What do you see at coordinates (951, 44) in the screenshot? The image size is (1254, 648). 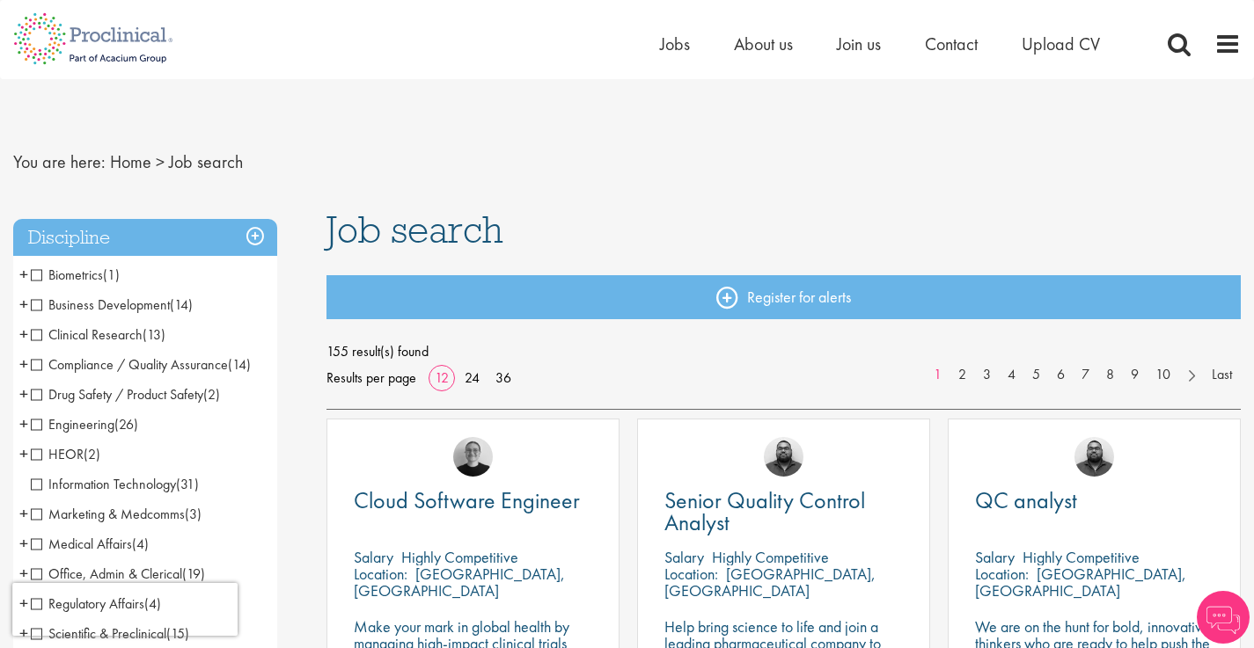 I see `a: Contact` at bounding box center [951, 44].